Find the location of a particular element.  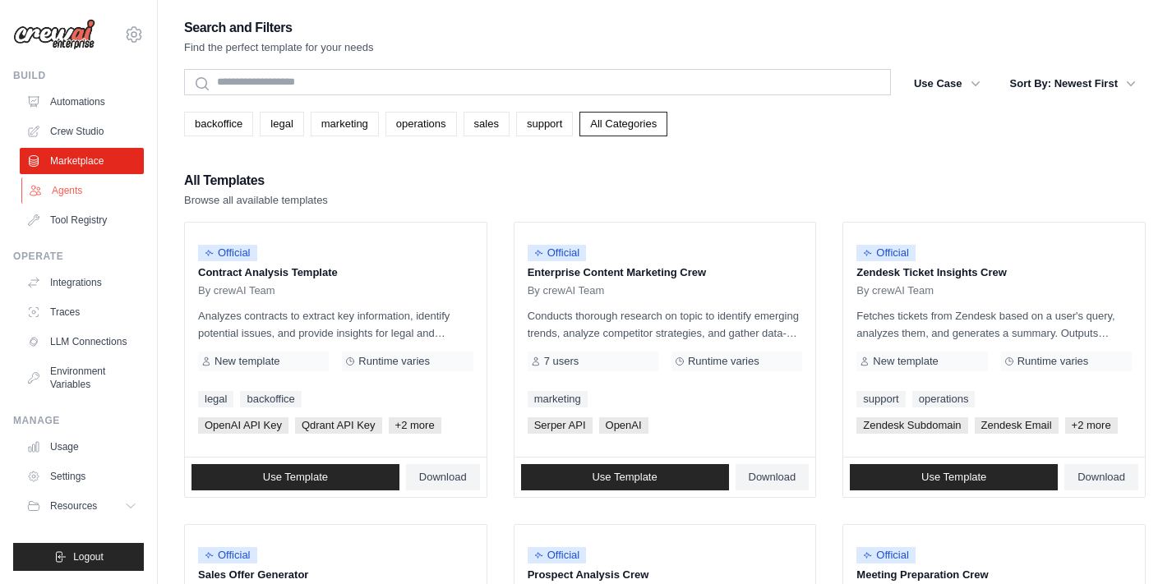

div: Build is located at coordinates (78, 76).